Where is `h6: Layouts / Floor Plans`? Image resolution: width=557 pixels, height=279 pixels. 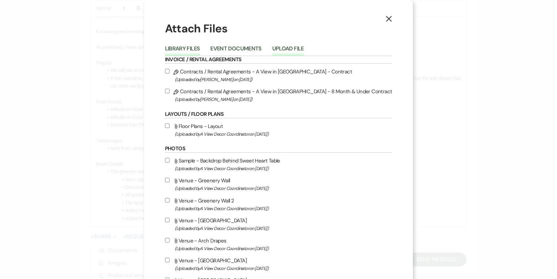
h6: Layouts / Floor Plans is located at coordinates (279, 115).